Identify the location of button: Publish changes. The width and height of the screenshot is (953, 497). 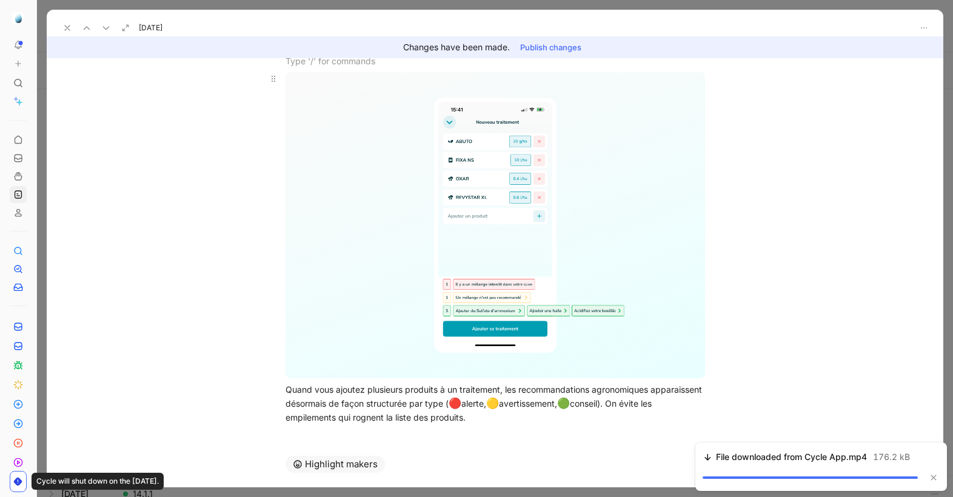
(550, 47).